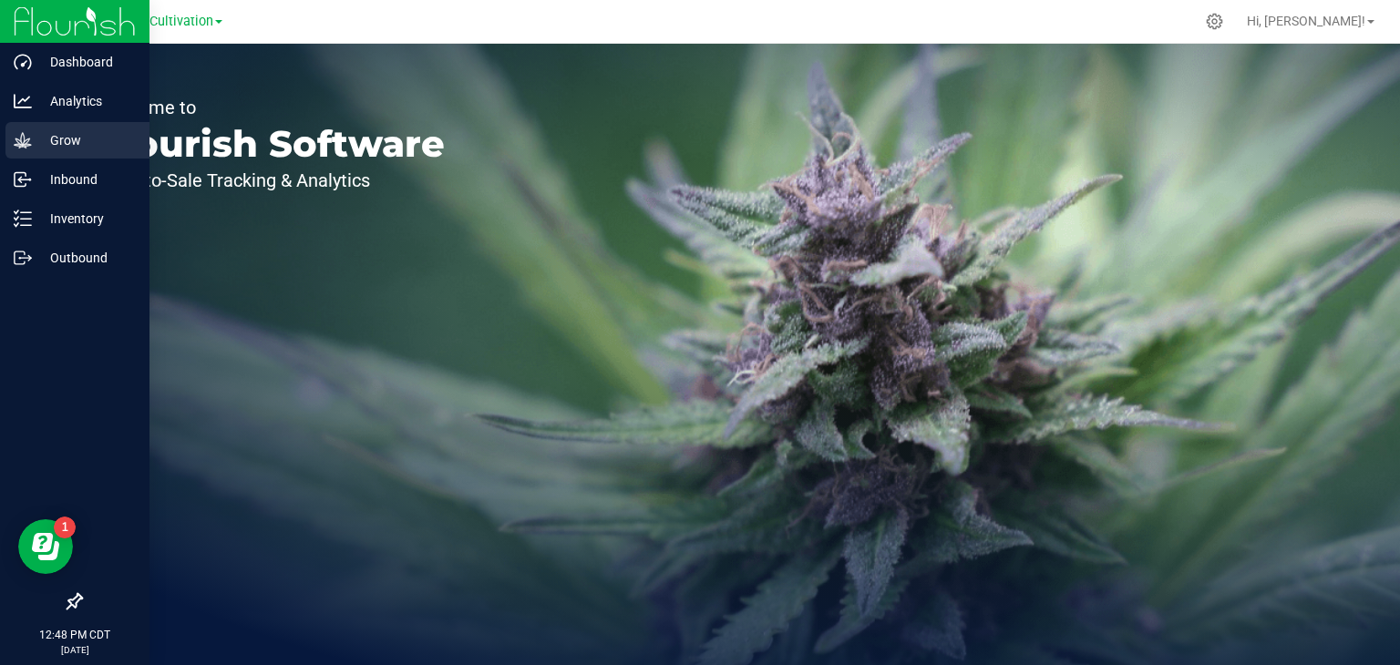 Image resolution: width=1400 pixels, height=665 pixels. What do you see at coordinates (87, 140) in the screenshot?
I see `p: Grow` at bounding box center [87, 140].